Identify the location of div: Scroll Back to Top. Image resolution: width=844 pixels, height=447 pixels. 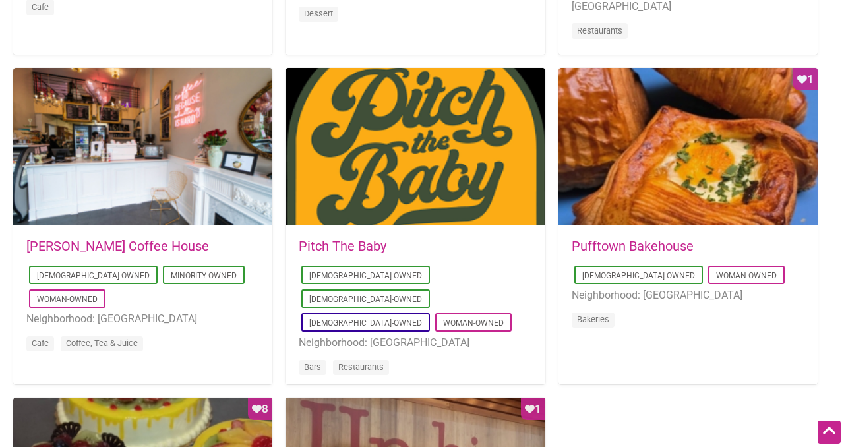
(829, 432).